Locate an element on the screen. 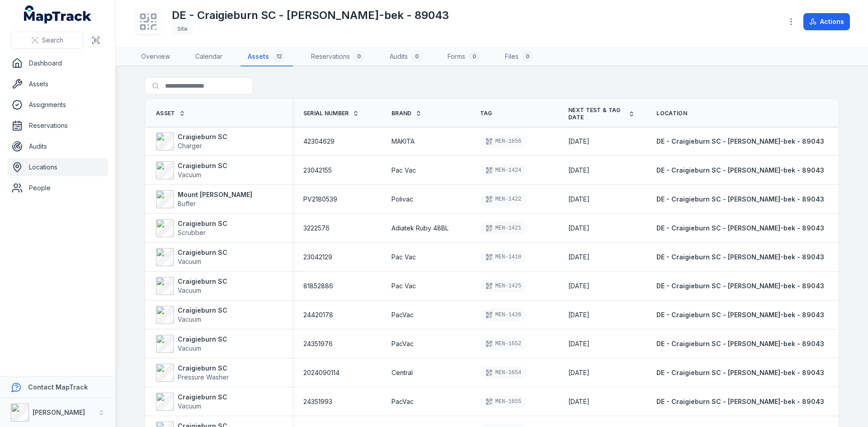 The image size is (868, 427). div: MEN-1410 is located at coordinates (504, 257).